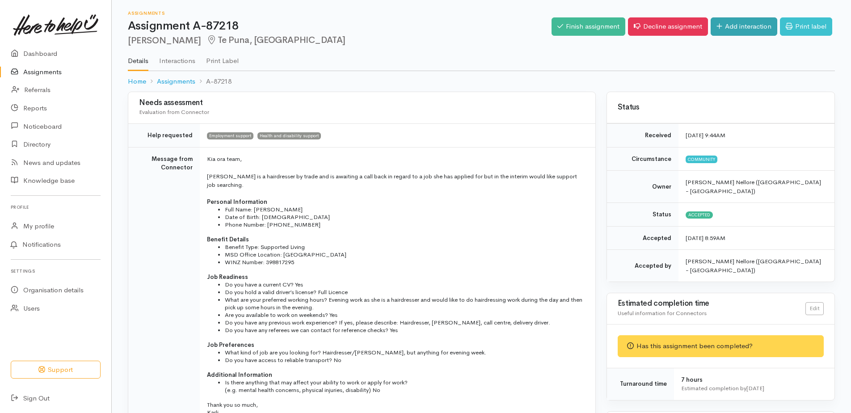 This screenshot has width=851, height=413. What do you see at coordinates (55, 207) in the screenshot?
I see `h6: Profile` at bounding box center [55, 207].